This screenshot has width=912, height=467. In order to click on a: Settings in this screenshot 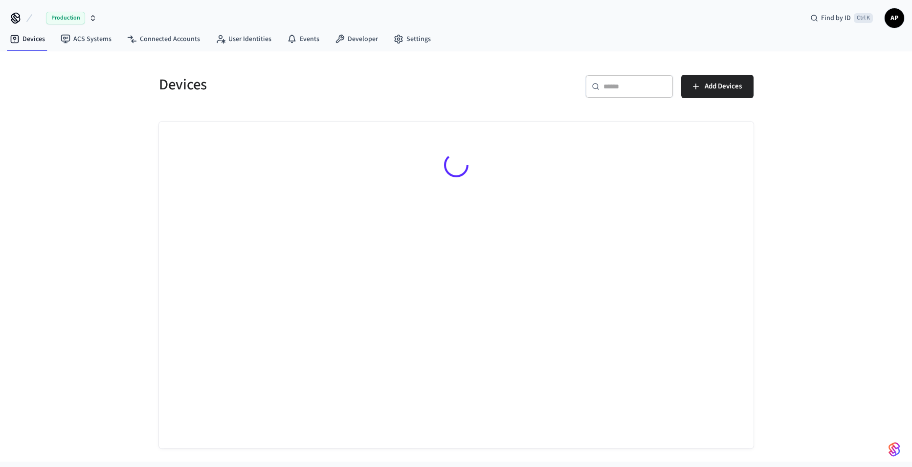, I will do `click(412, 39)`.